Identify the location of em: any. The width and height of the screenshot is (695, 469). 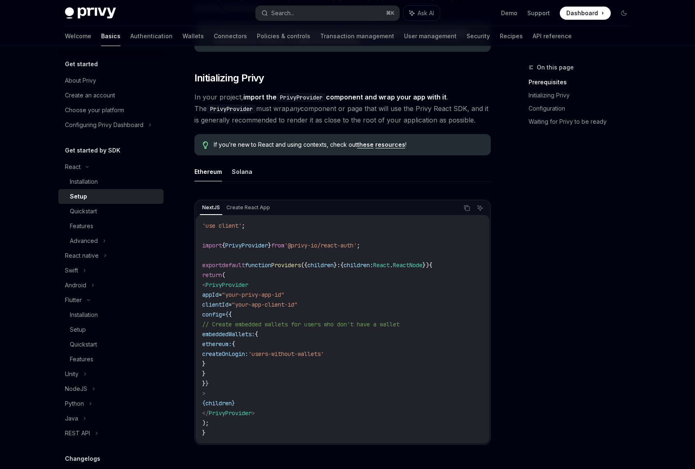
(295, 109).